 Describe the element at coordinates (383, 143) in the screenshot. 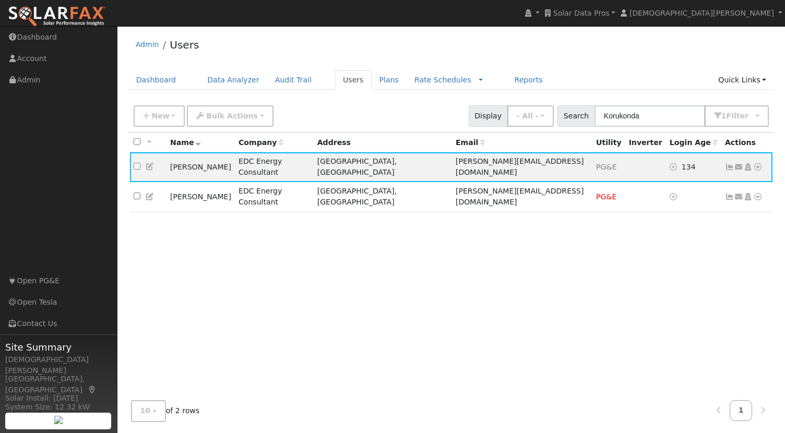

I see `div: Address` at that location.